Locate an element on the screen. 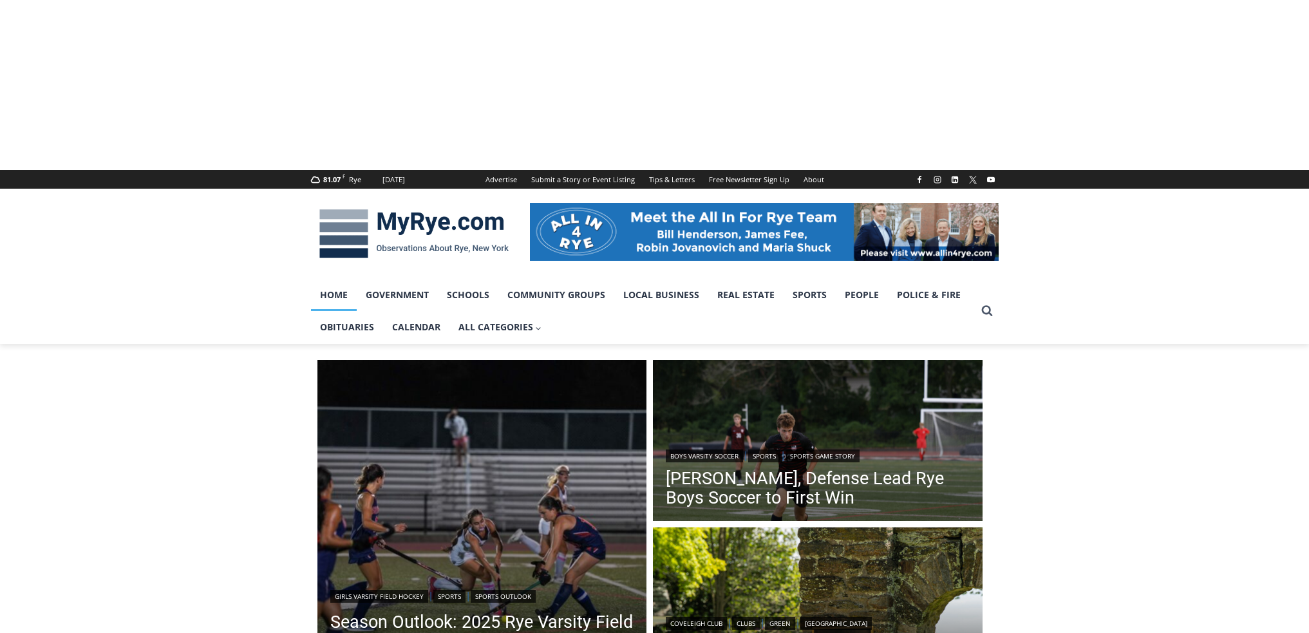 This screenshot has width=1309, height=633. a: Submit a Story or Event Listing is located at coordinates (583, 179).